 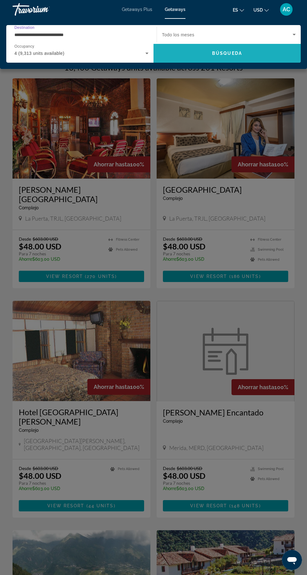 What do you see at coordinates (235, 10) in the screenshot?
I see `span: es` at bounding box center [235, 10].